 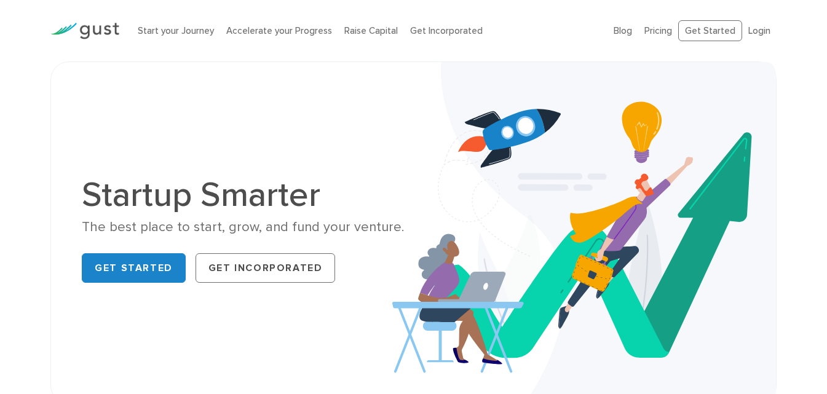 I want to click on img: Gust Logo, so click(x=85, y=31).